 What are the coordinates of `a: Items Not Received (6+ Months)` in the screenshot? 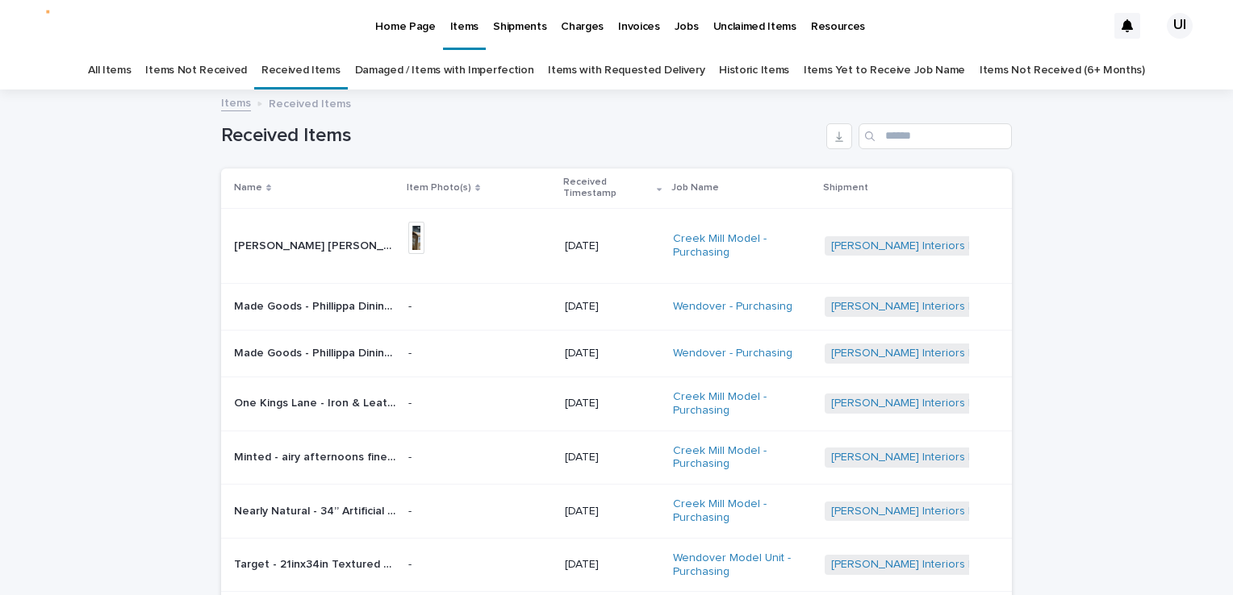 It's located at (1061, 70).